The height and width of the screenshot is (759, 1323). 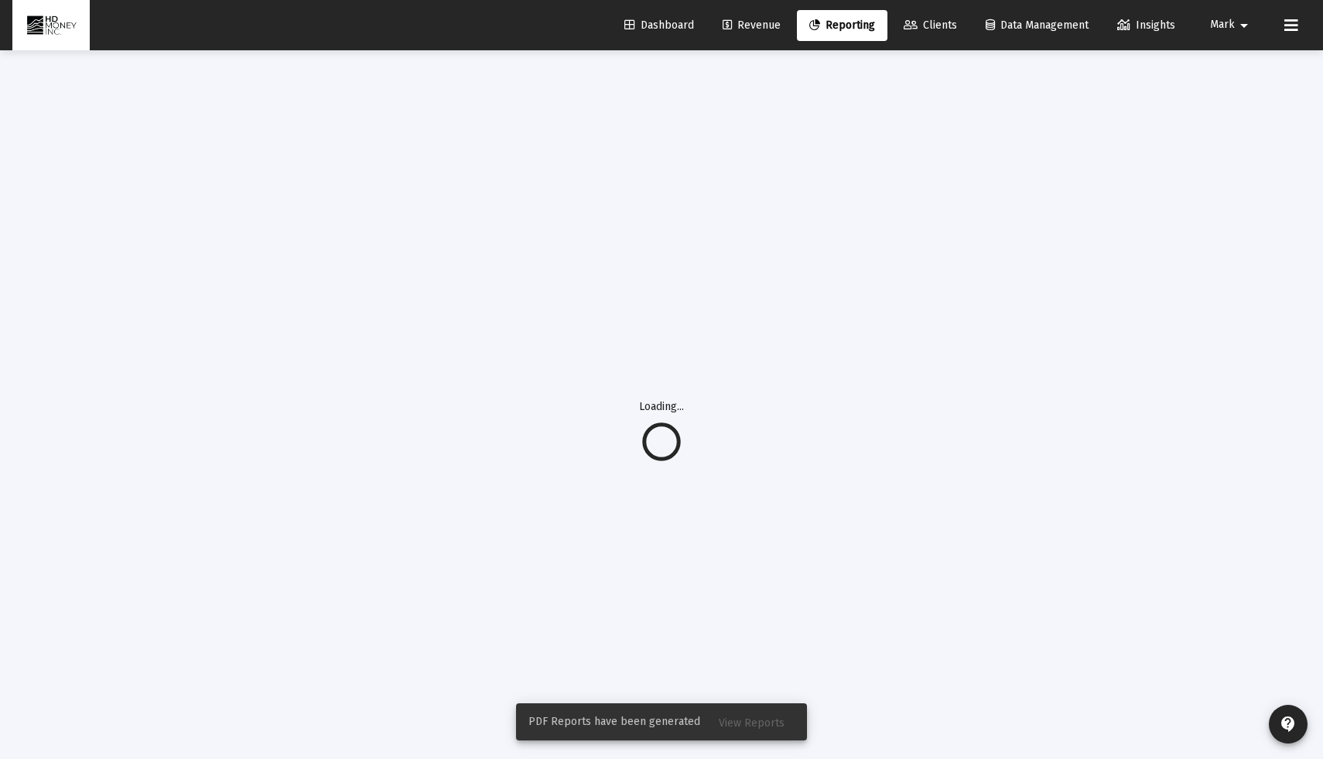 I want to click on span: Reporting, so click(x=841, y=25).